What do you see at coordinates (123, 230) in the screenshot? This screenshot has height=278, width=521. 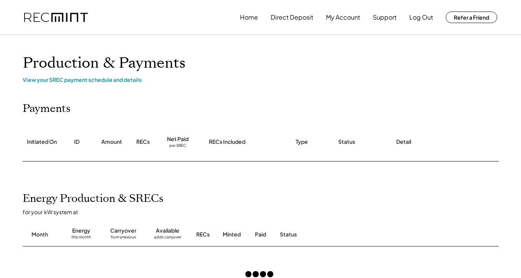 I see `div: Carryover` at bounding box center [123, 230].